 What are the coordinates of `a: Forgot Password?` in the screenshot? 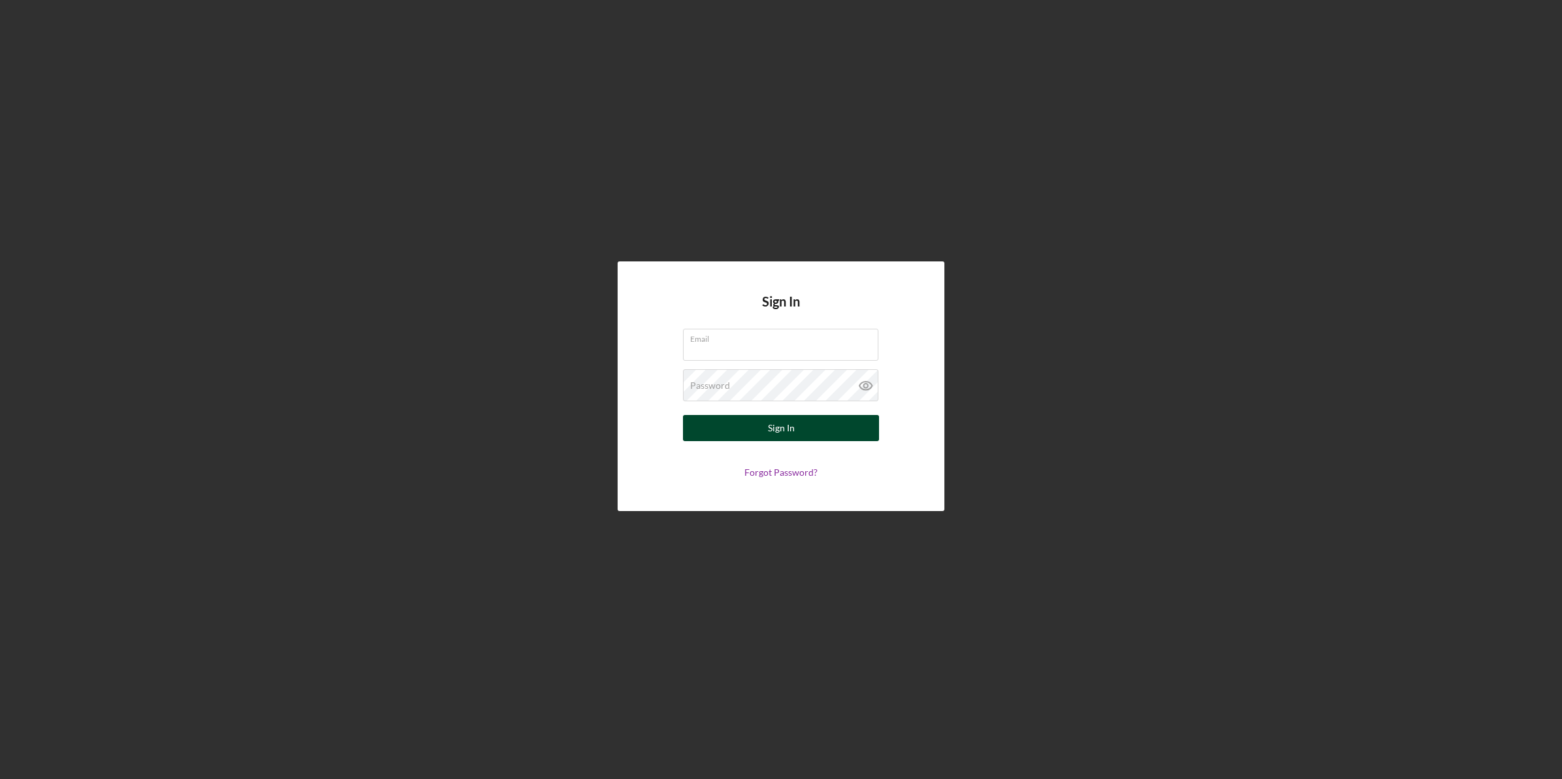 It's located at (781, 472).